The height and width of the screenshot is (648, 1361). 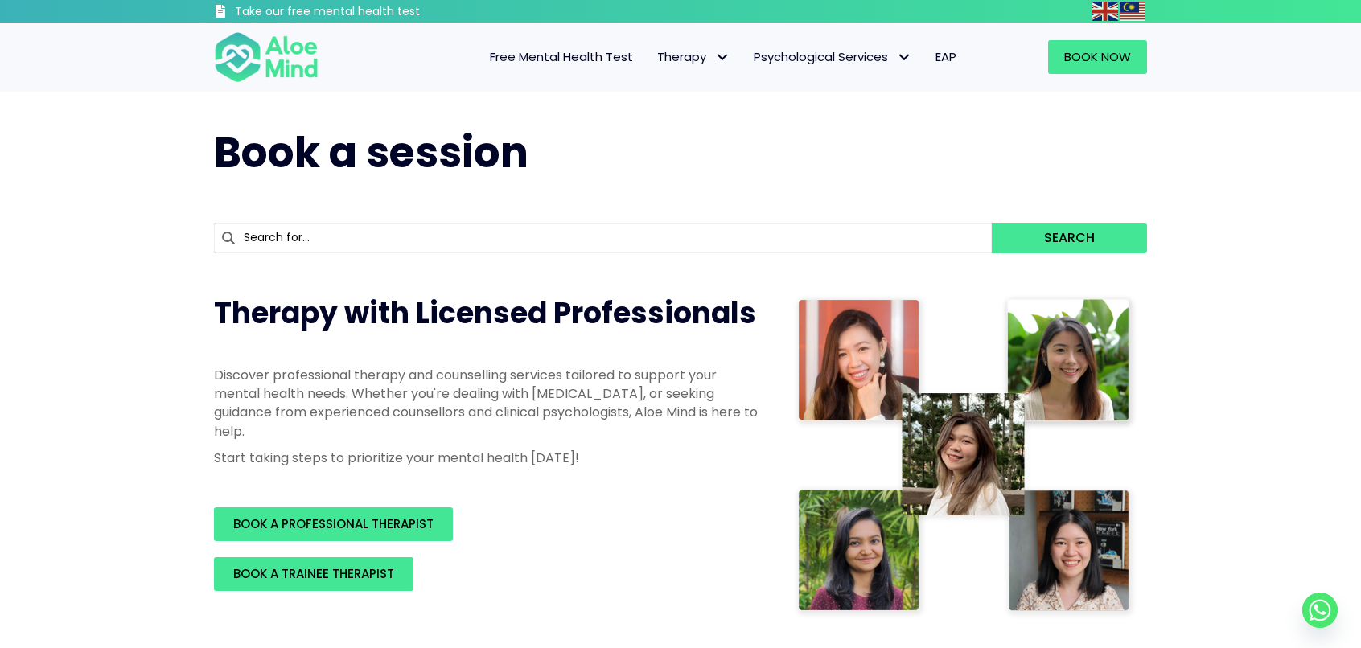 I want to click on span: EAP, so click(x=946, y=56).